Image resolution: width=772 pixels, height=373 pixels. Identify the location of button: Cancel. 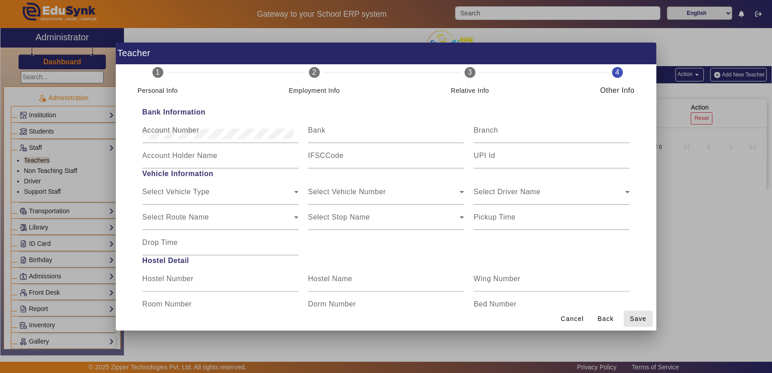
(572, 318).